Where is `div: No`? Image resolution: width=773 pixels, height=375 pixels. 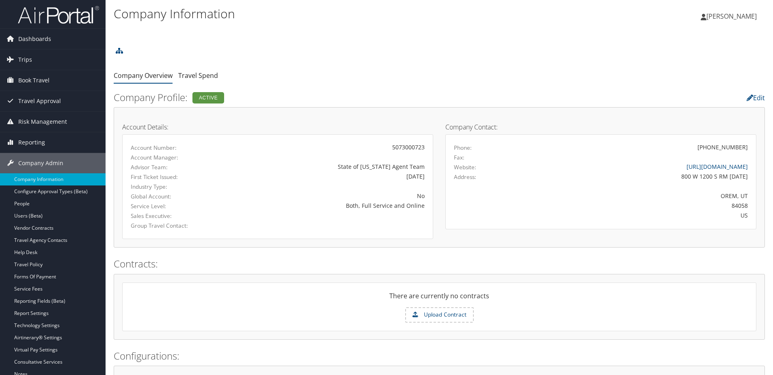 div: No is located at coordinates (328, 196).